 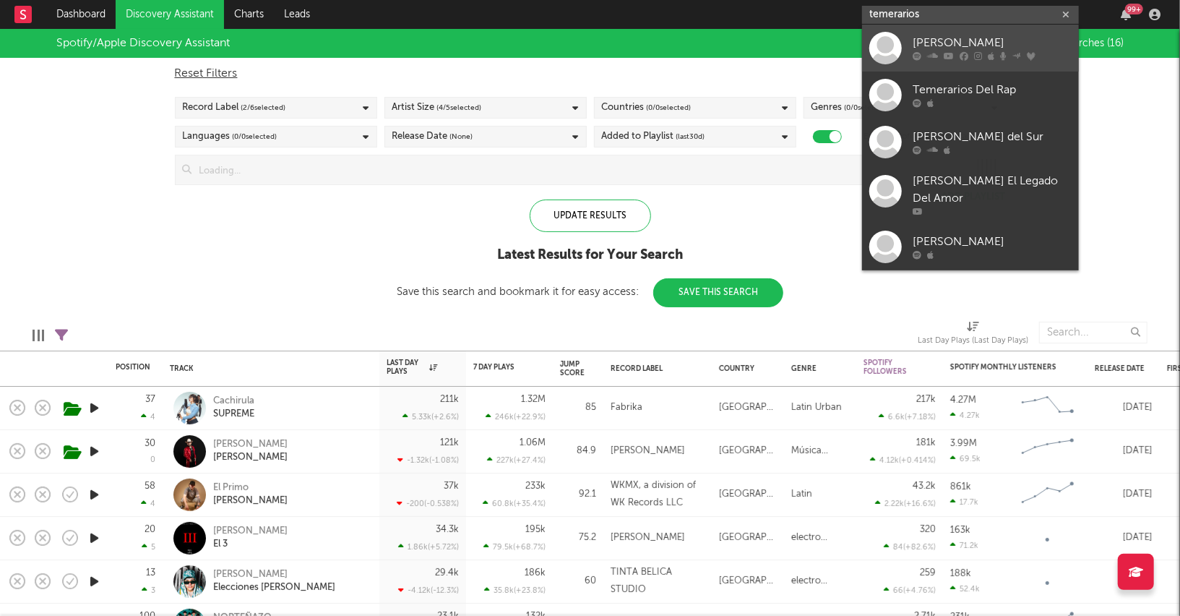 I want to click on div: Filters(1 filter active), so click(x=61, y=335).